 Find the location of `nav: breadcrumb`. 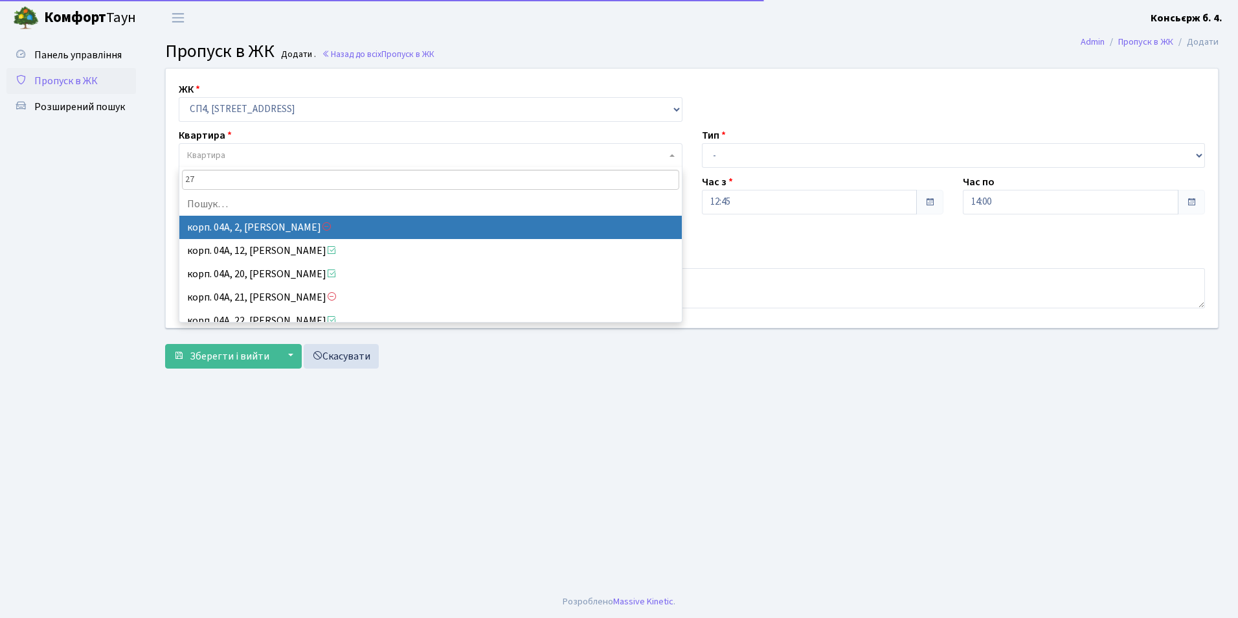

nav: breadcrumb is located at coordinates (1150, 42).